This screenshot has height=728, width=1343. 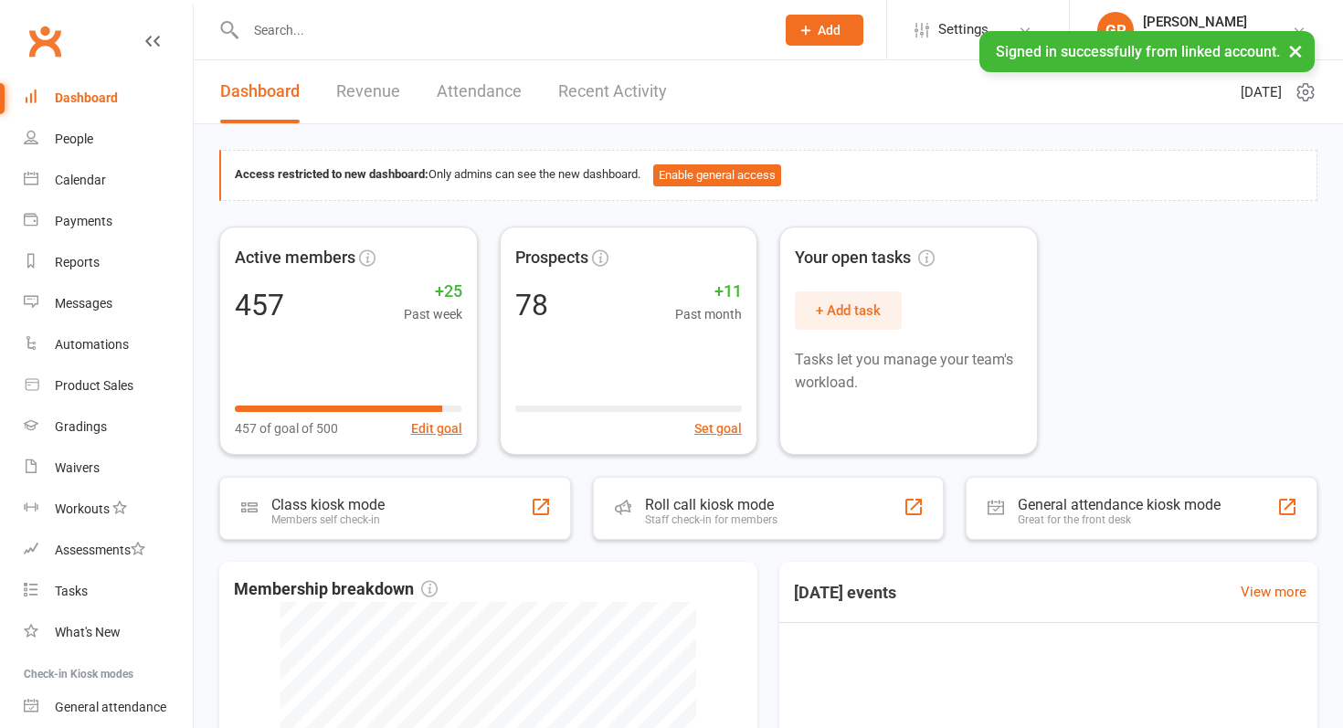 What do you see at coordinates (335, 589) in the screenshot?
I see `span: Membership breakdown` at bounding box center [335, 589].